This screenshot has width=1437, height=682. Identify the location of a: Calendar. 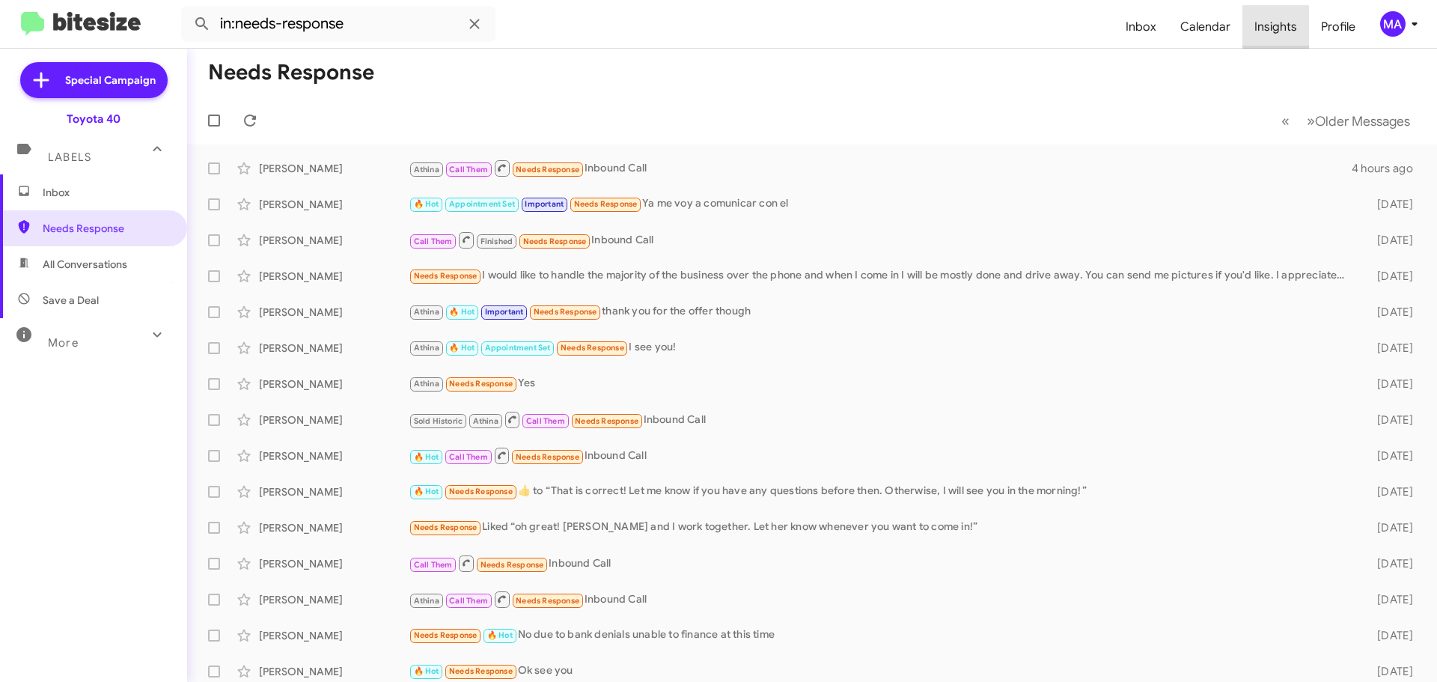
(1205, 27).